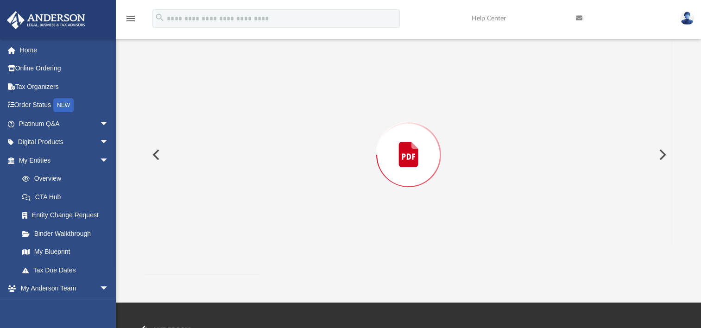 The image size is (701, 328). Describe the element at coordinates (408, 143) in the screenshot. I see `div: Preview` at that location.